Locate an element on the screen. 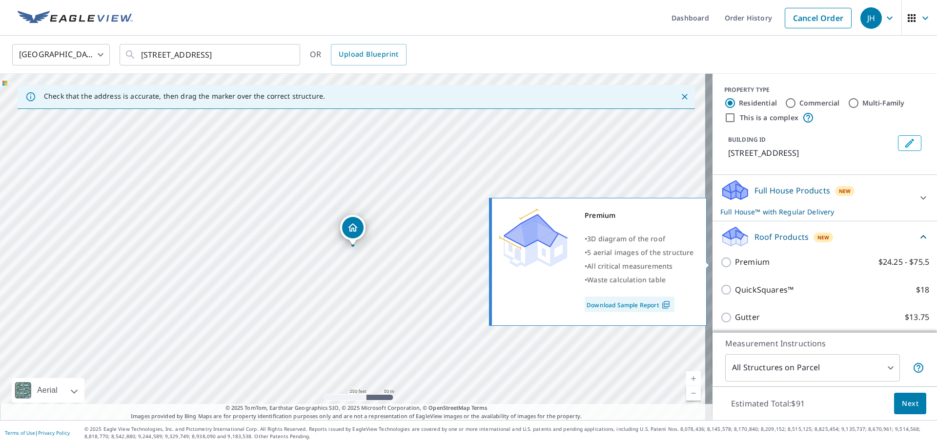 This screenshot has width=937, height=445. p: $18 is located at coordinates (922, 289).